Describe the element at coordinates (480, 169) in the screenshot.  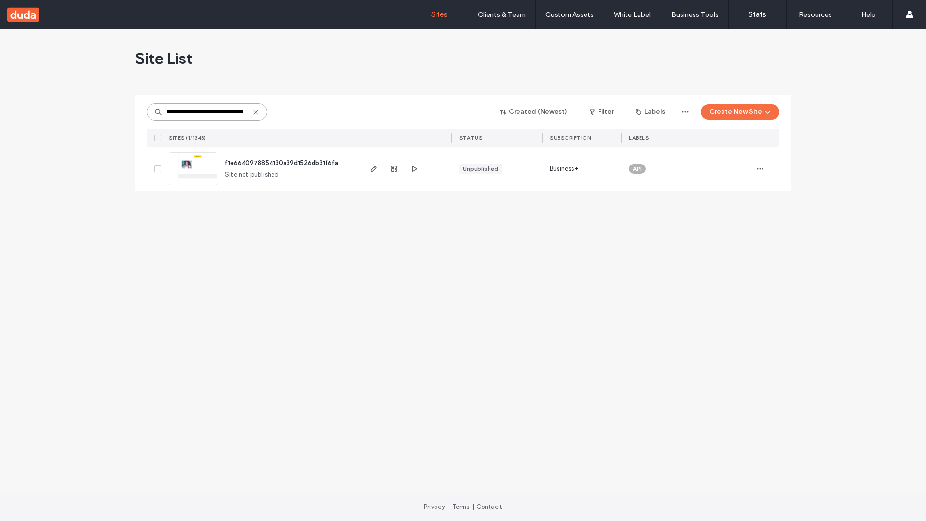
I see `div: Unpublished` at that location.